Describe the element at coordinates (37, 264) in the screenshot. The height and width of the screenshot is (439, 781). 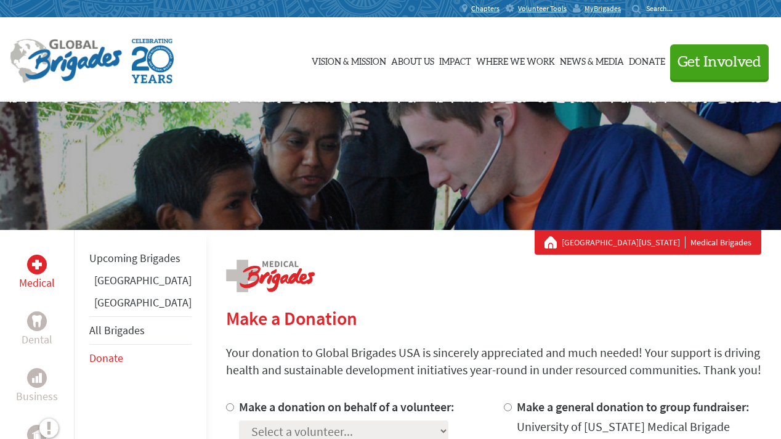
I see `img: Medical` at that location.